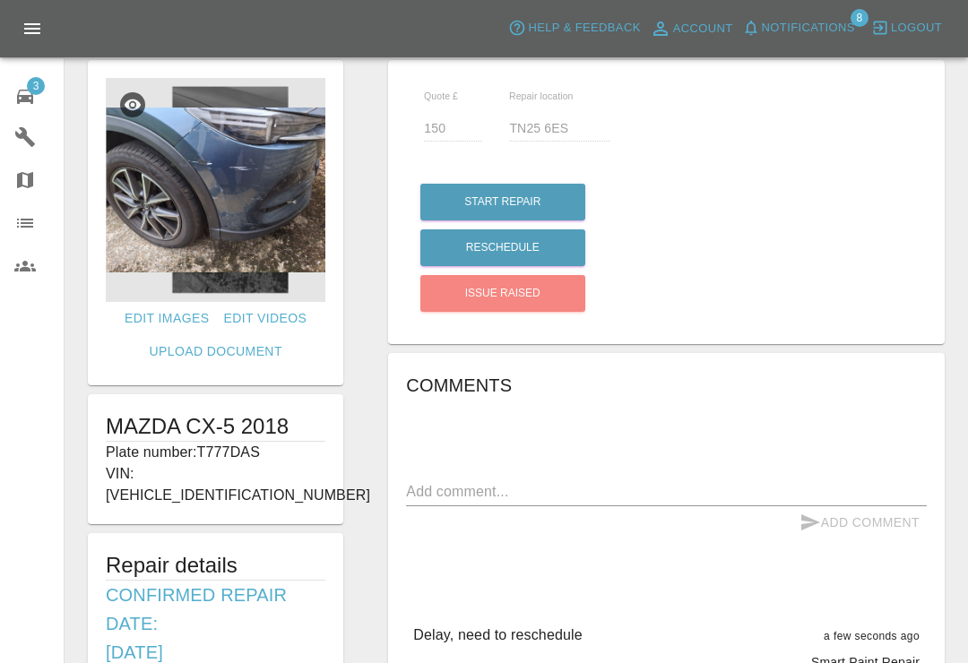 This screenshot has width=968, height=663. Describe the element at coordinates (799, 28) in the screenshot. I see `button: Notifications` at that location.